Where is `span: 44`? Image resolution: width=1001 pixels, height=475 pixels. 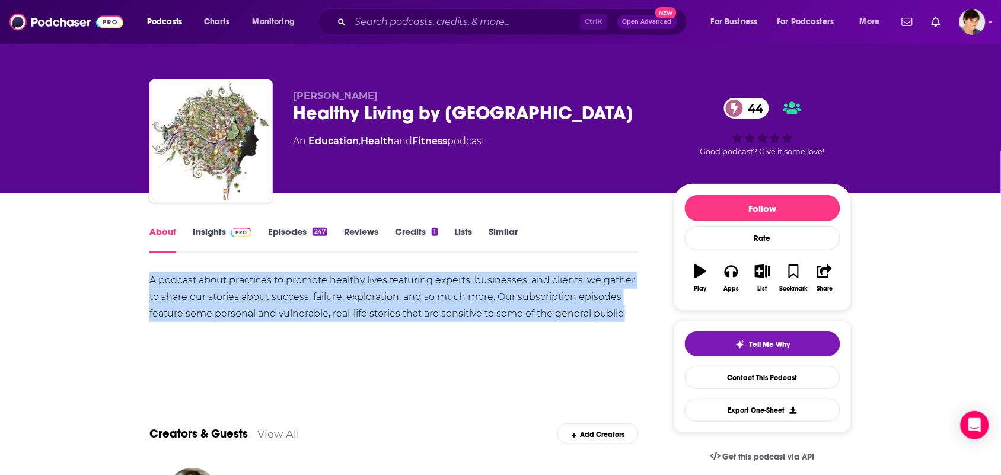
span: 44 is located at coordinates (752, 108).